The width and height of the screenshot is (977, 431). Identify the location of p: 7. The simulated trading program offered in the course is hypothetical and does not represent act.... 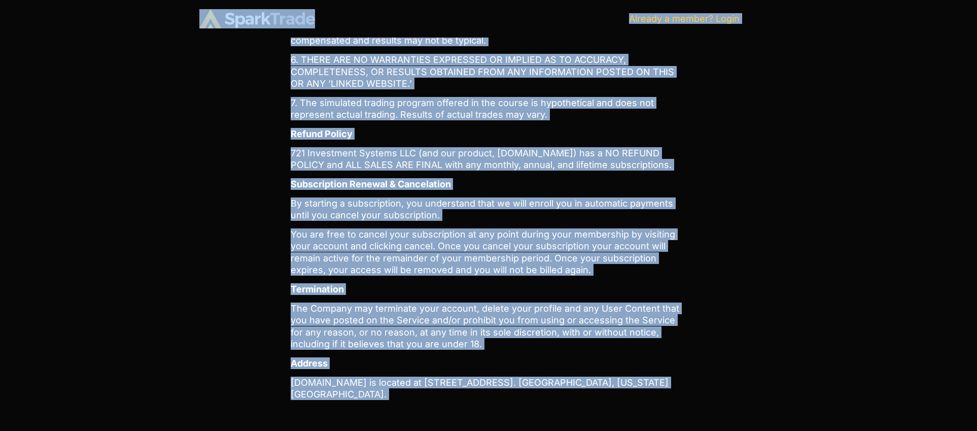
(488, 109).